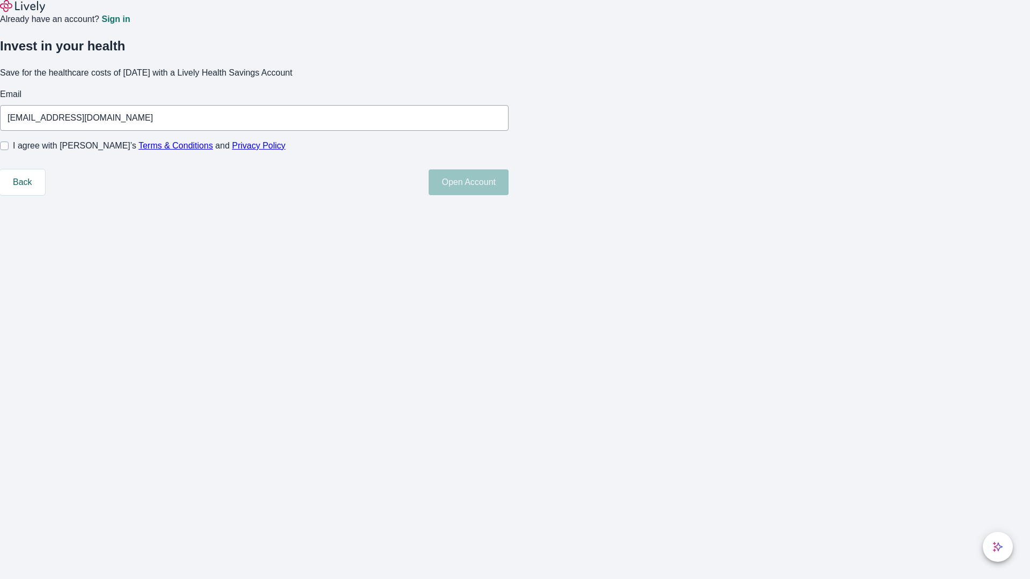 The image size is (1030, 579). What do you see at coordinates (259, 145) in the screenshot?
I see `a: Privacy Policy` at bounding box center [259, 145].